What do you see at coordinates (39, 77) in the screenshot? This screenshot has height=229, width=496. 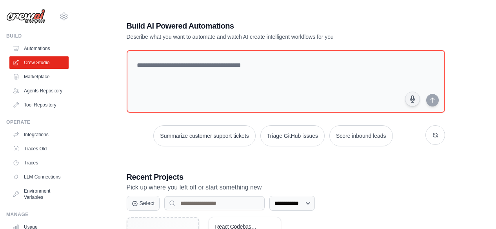 I see `a: Marketplace` at bounding box center [39, 77].